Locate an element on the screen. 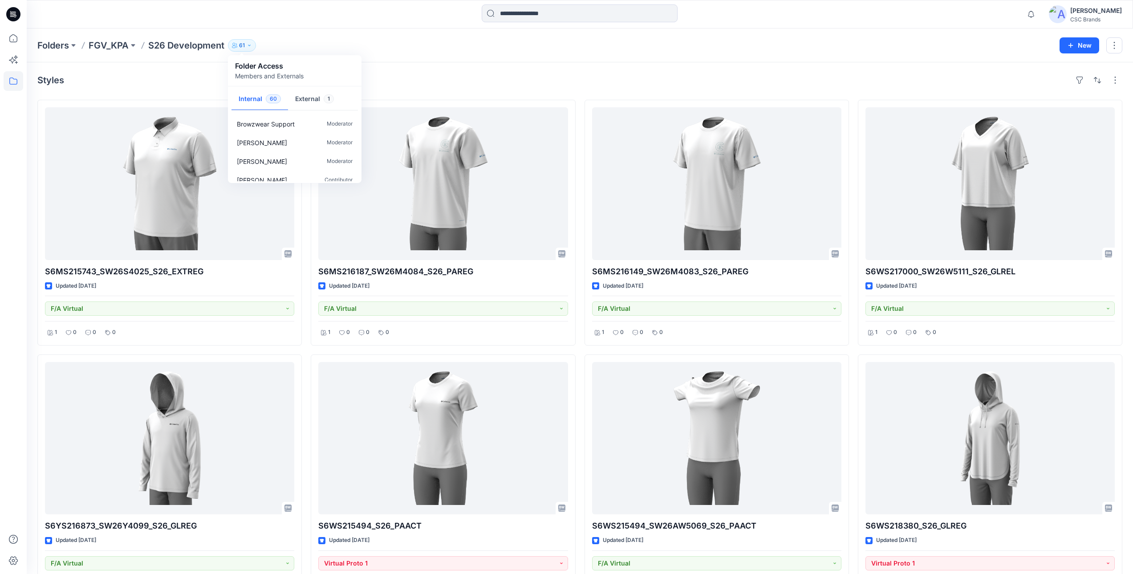 The width and height of the screenshot is (1133, 574). a: S6WS218380_S26_GLREG is located at coordinates (990, 438).